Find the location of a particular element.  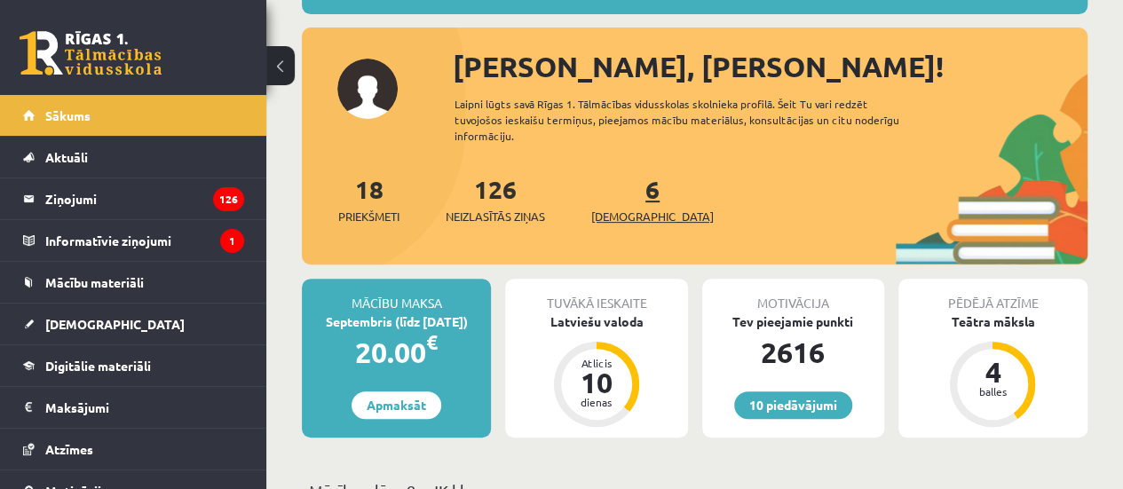

span: Atzīmes is located at coordinates (69, 449).